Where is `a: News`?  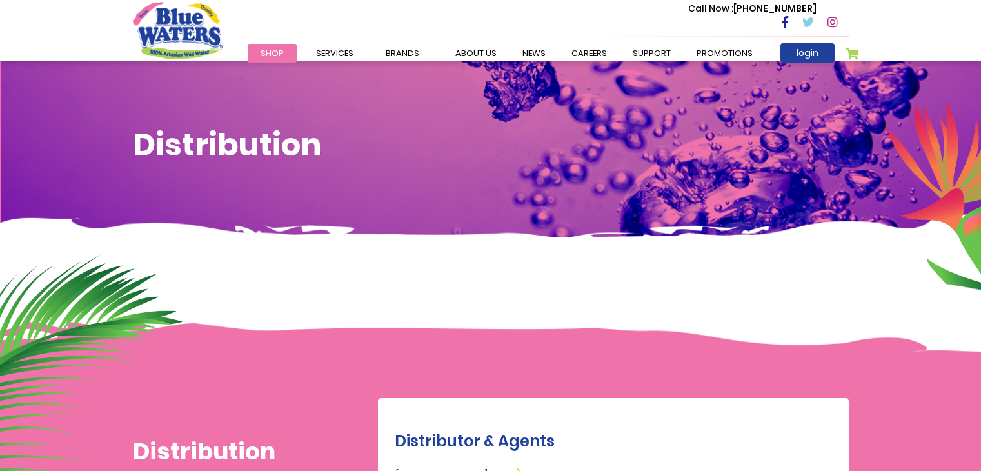 a: News is located at coordinates (534, 53).